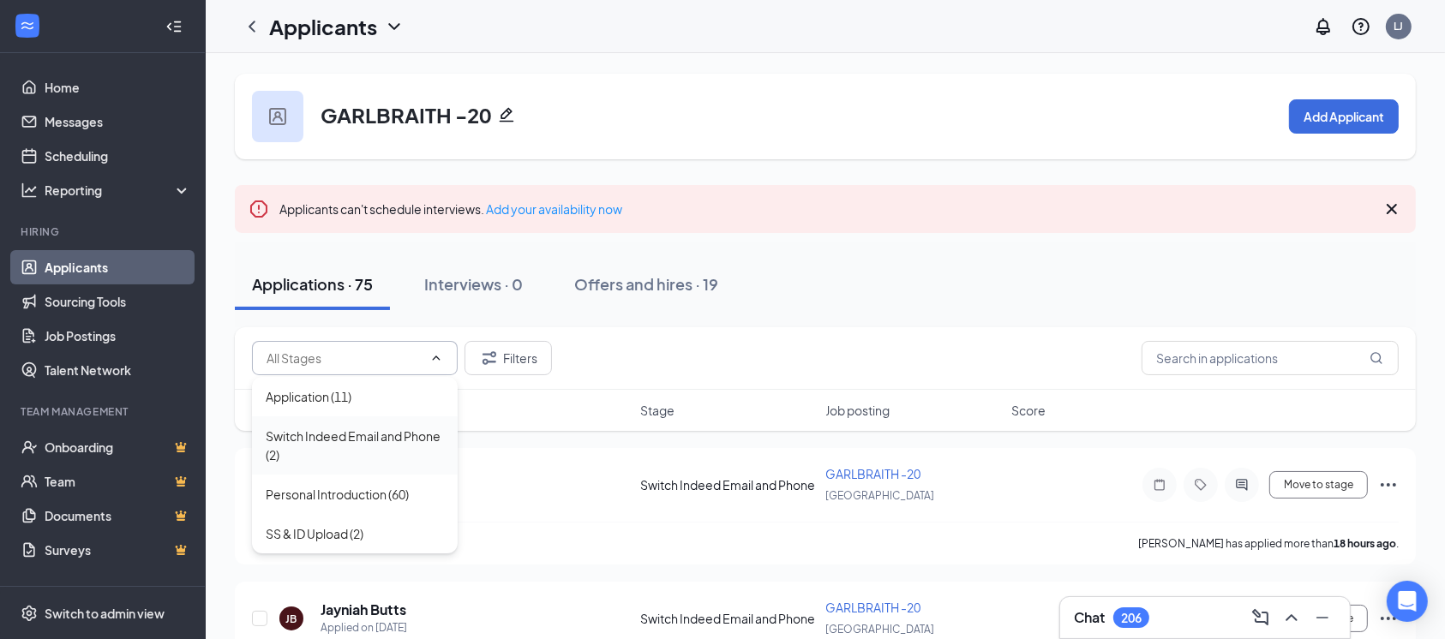 This screenshot has width=1445, height=639. I want to click on div: Open Intercom Messenger, so click(1407, 602).